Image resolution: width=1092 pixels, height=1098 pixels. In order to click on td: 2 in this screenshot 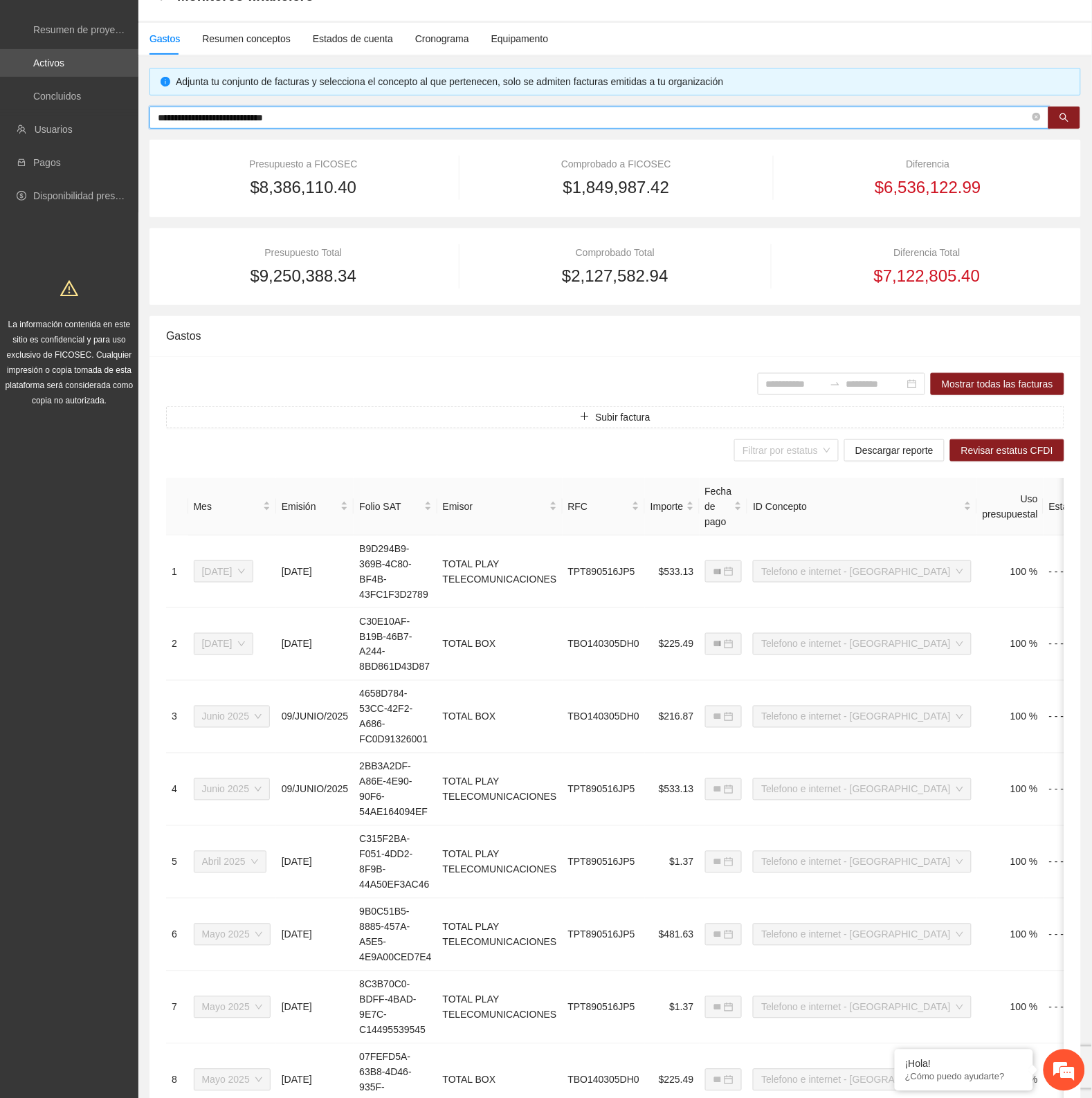, I will do `click(177, 644)`.